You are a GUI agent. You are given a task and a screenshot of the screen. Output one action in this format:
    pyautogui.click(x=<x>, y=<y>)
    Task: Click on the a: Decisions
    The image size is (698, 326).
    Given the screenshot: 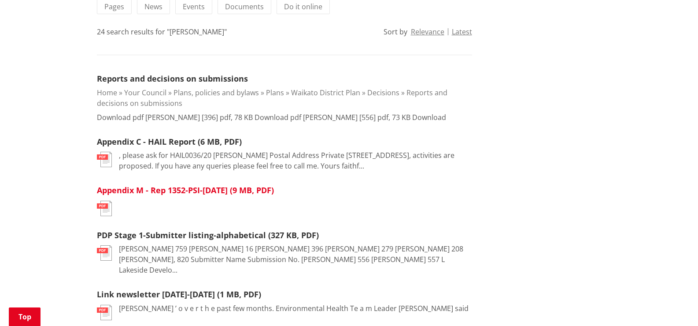 What is the action you would take?
    pyautogui.click(x=383, y=93)
    